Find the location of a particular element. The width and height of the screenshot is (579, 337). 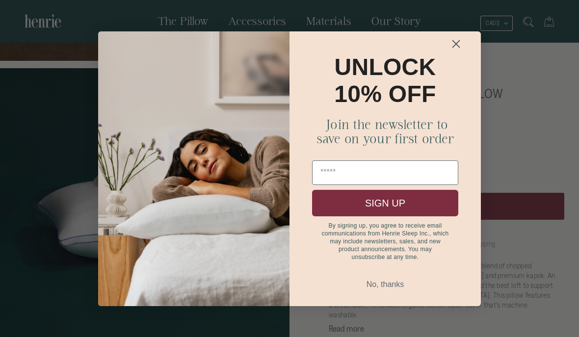

span: UNLOCK is located at coordinates (385, 67).